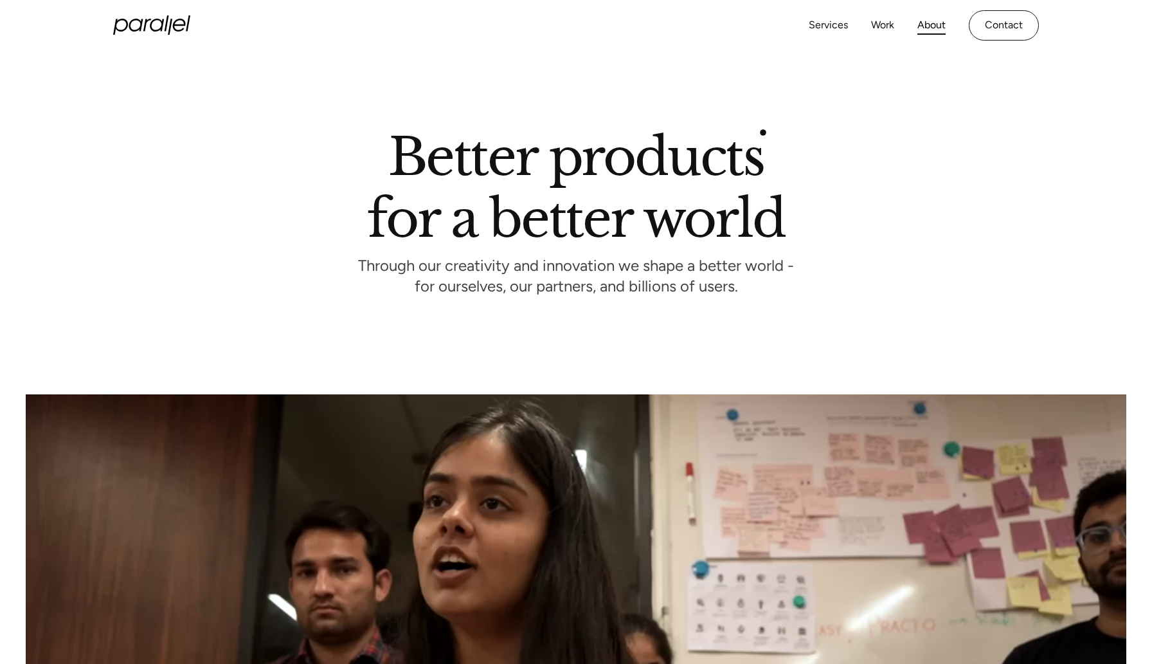  What do you see at coordinates (828, 25) in the screenshot?
I see `a: Services` at bounding box center [828, 25].